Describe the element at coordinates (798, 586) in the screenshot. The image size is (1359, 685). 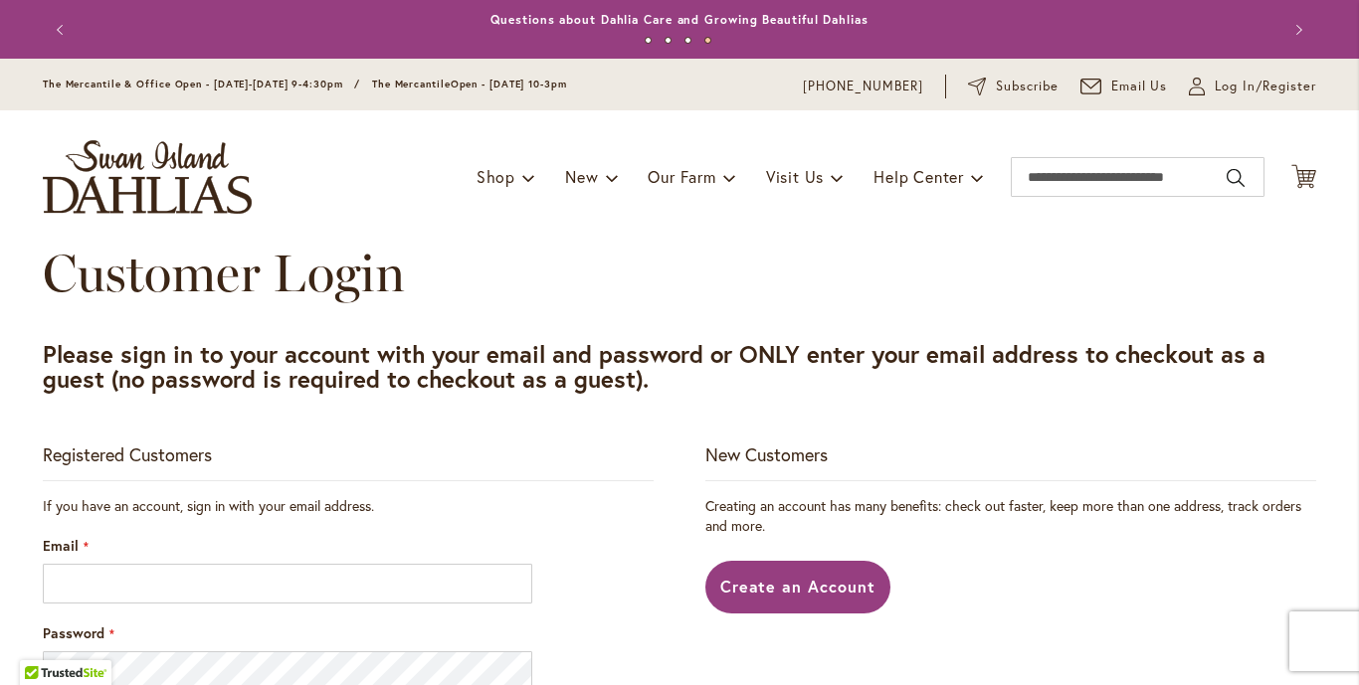
I see `span: Create an Account` at that location.